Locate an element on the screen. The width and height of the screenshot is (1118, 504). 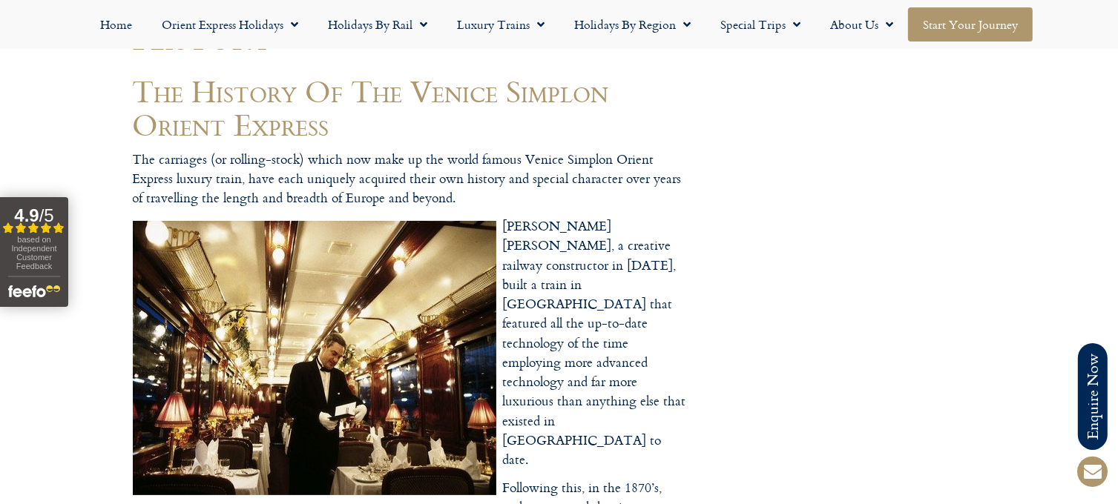
img: Orient Express Interior is located at coordinates (314, 358).